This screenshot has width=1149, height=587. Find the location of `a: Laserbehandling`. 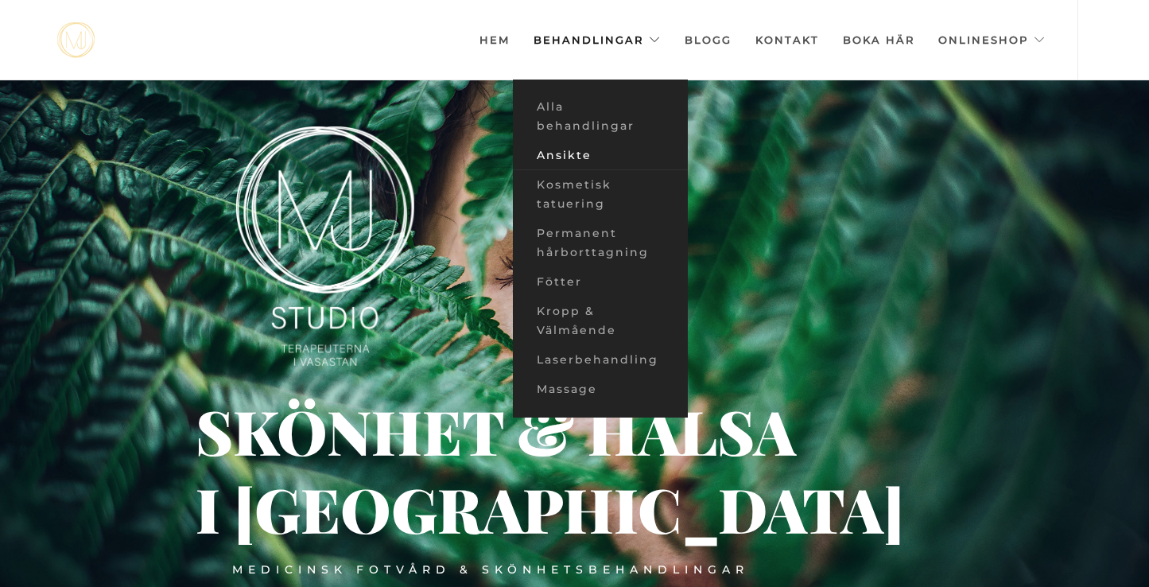

a: Laserbehandling is located at coordinates (600, 359).